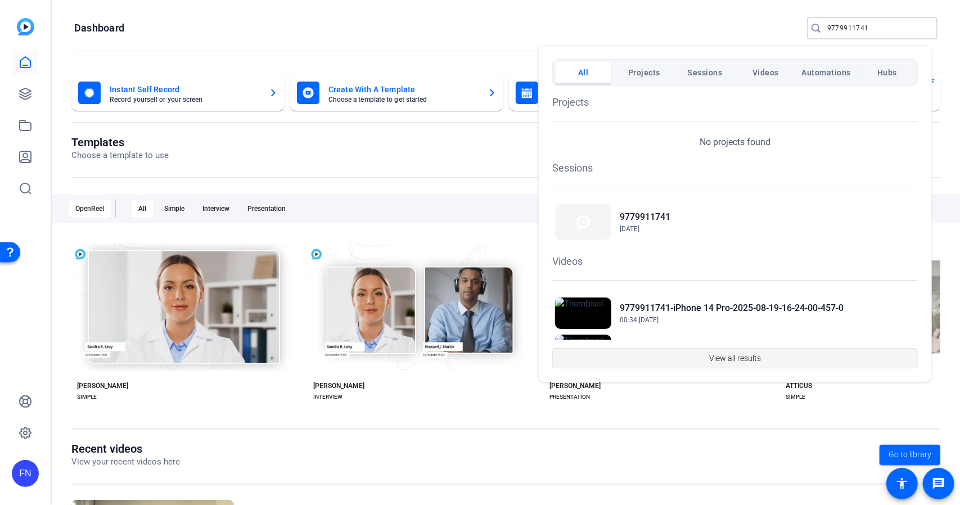 This screenshot has height=505, width=960. What do you see at coordinates (732, 308) in the screenshot?
I see `h2: 9779911741-iPhone 14 Pro-2025-08-19-16-24-00-457-0` at bounding box center [732, 308].